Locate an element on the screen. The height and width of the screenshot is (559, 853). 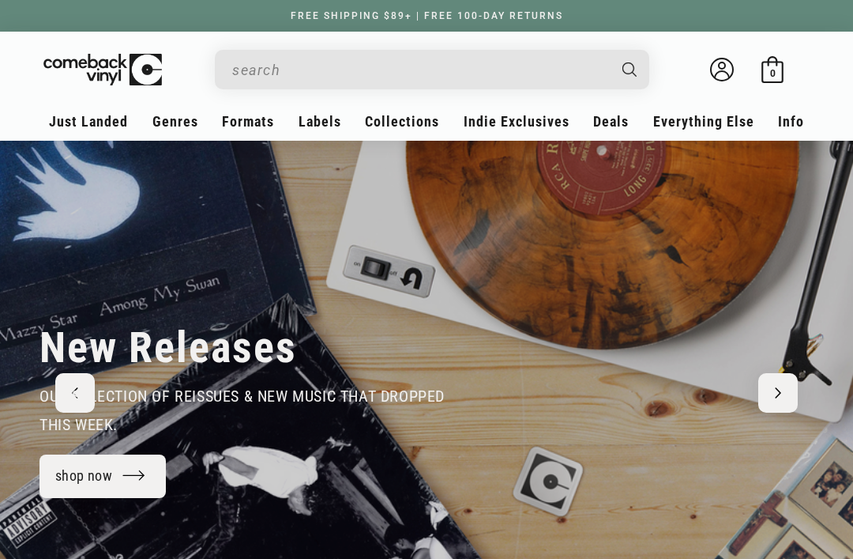
span: Info is located at coordinates (791, 121).